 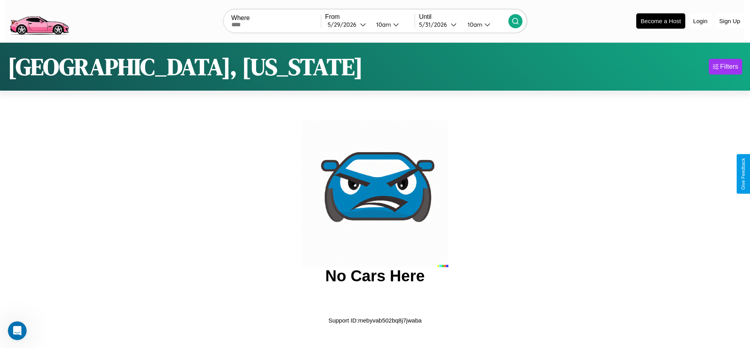 I want to click on button: Become a Host, so click(x=660, y=21).